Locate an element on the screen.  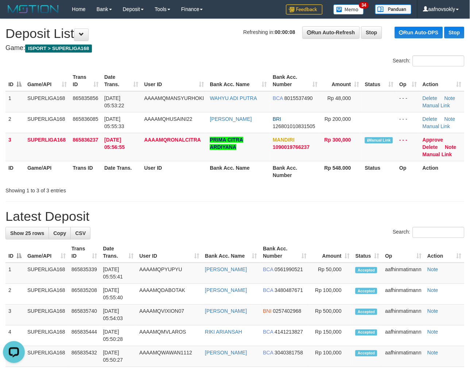
td: AAAAMQMVLAROS is located at coordinates (169, 336).